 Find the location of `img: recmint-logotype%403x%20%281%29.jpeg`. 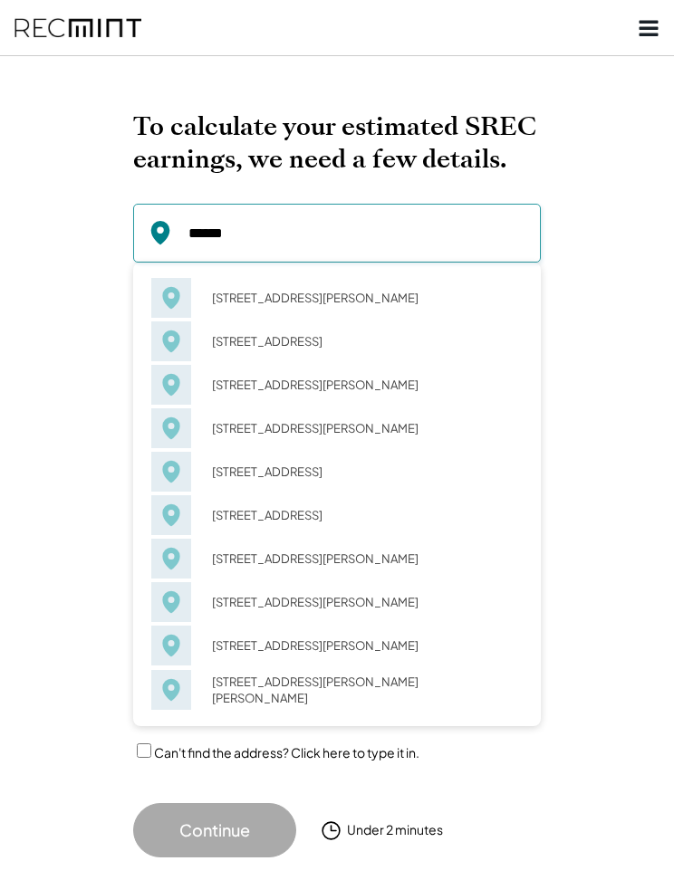

img: recmint-logotype%403x%20%281%29.jpeg is located at coordinates (78, 27).